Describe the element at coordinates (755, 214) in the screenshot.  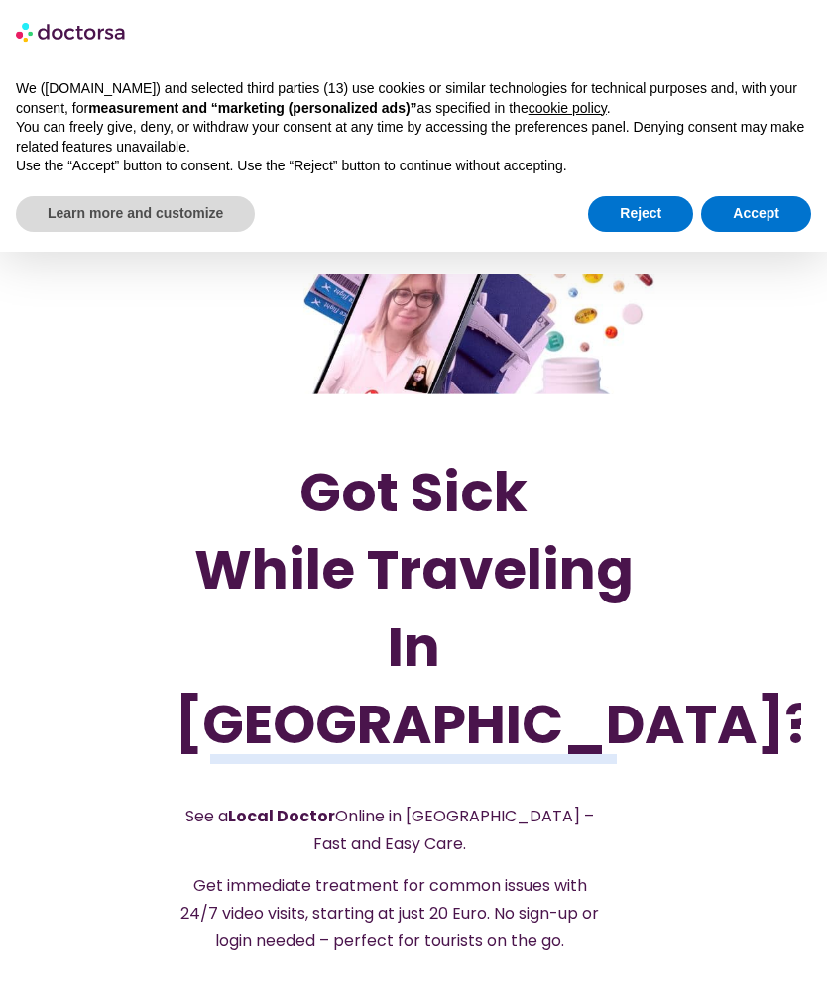
I see `button: Accept` at that location.